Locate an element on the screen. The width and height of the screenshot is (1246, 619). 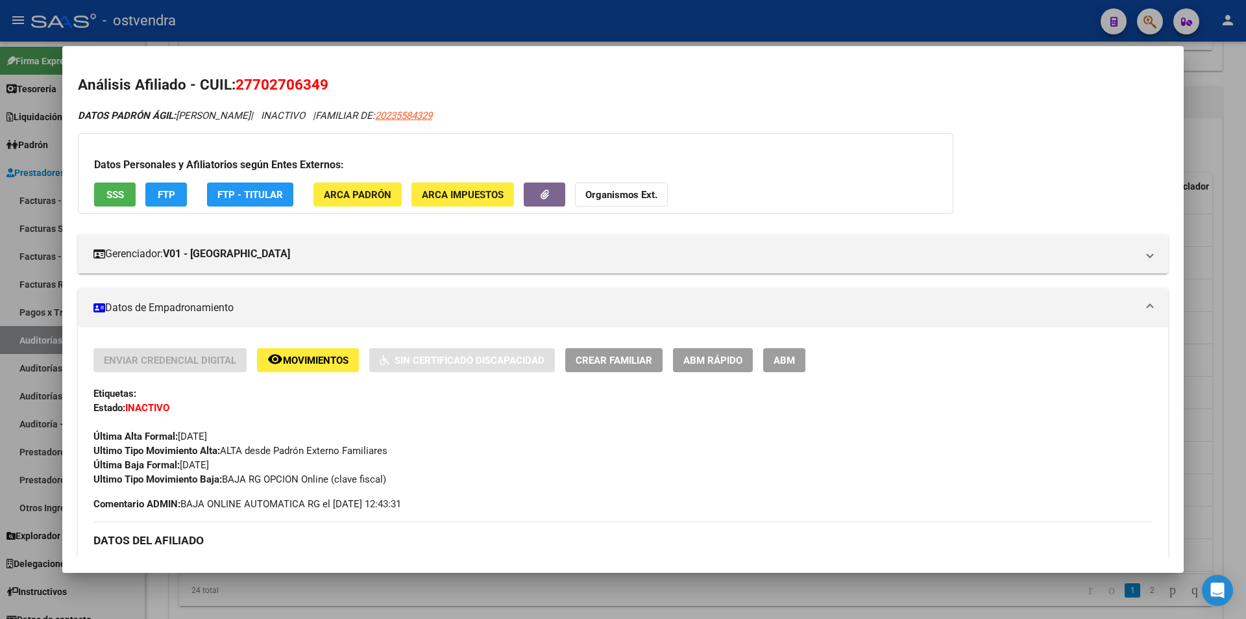
h3: Datos Personales y Afiliatorios según Entes Externos: is located at coordinates (515, 165).